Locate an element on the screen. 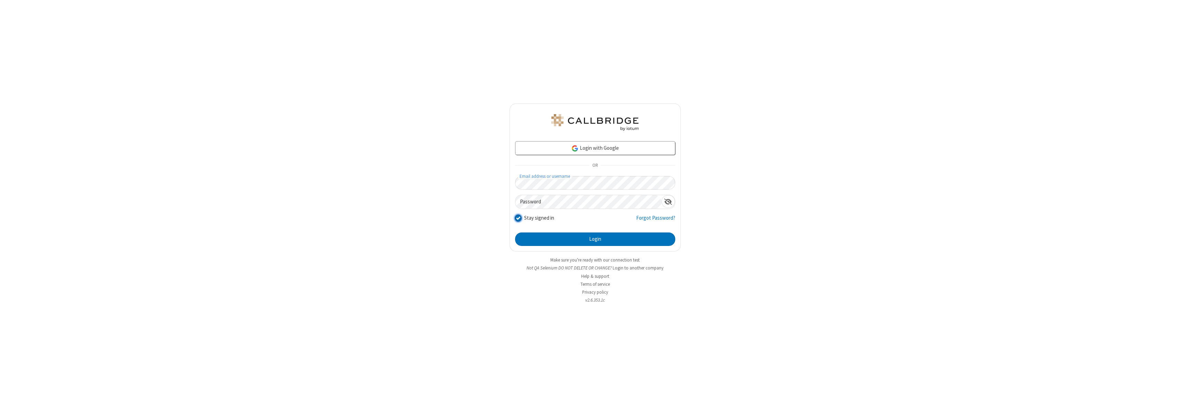 This screenshot has width=1190, height=412. a: Login with Google is located at coordinates (595, 148).